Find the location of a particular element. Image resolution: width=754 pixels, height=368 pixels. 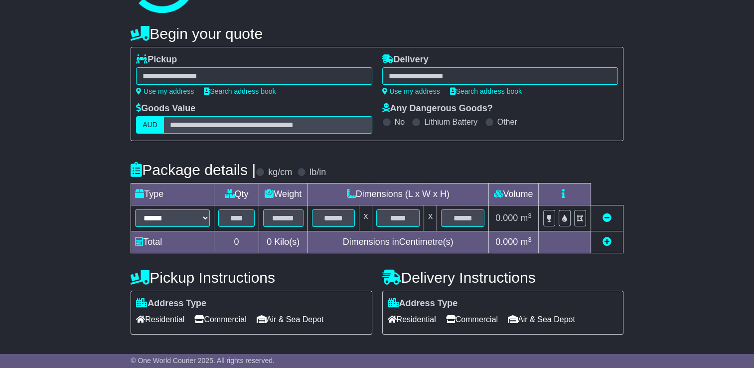

label: Lithium Battery is located at coordinates (451, 122).